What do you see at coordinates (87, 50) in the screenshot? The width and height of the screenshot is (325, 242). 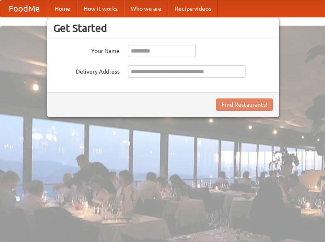 I see `label: Your Name` at bounding box center [87, 50].